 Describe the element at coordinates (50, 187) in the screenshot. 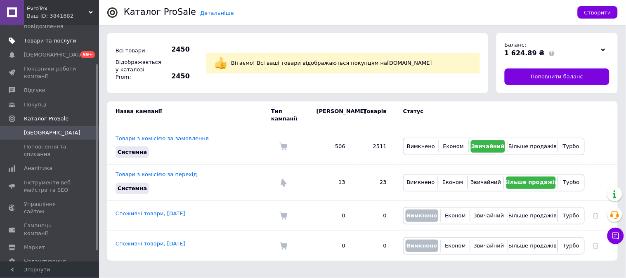

I see `span: Інструменти веб-майстра та SEO` at that location.